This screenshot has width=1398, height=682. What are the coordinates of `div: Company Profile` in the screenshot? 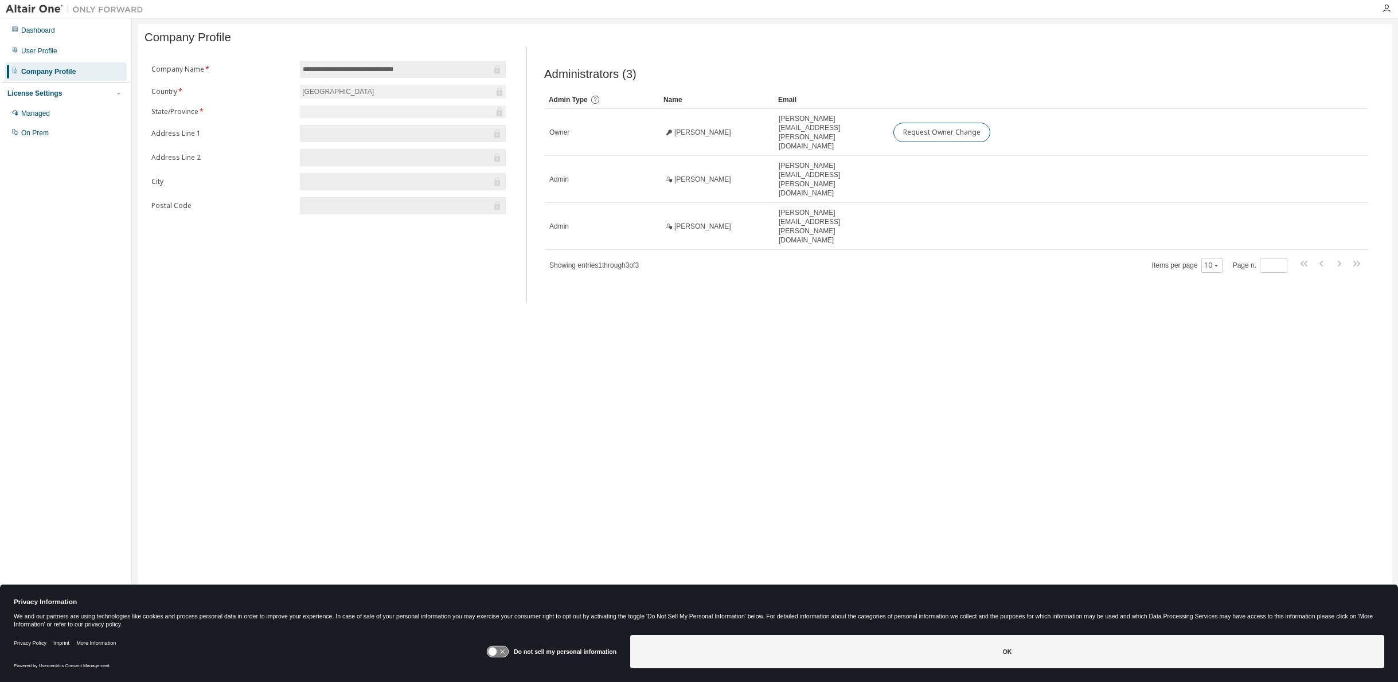 It's located at (48, 72).